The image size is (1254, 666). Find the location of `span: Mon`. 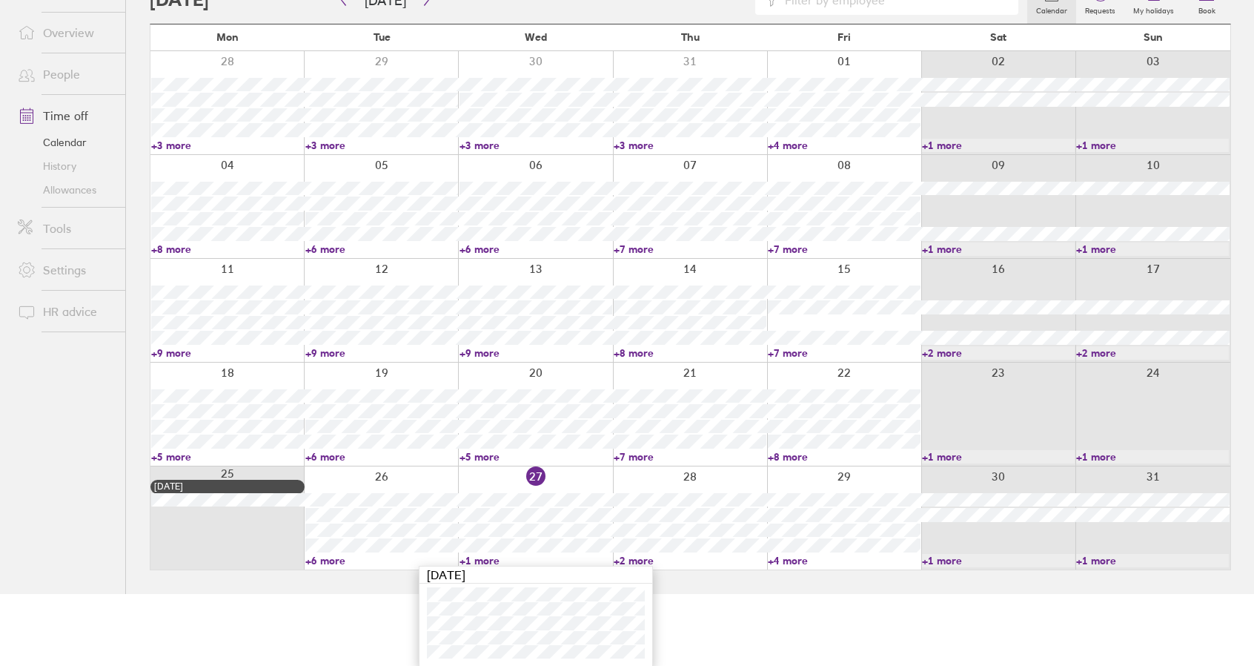

span: Mon is located at coordinates (228, 37).